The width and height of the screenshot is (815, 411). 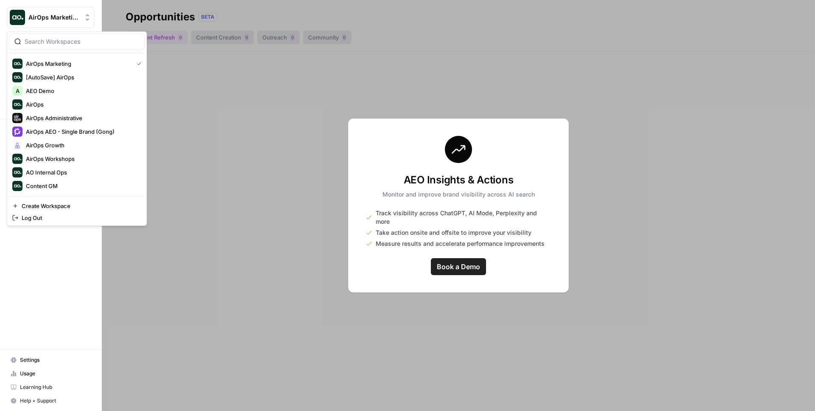 I want to click on img: [AutoSave] AirOps Logo, so click(x=17, y=77).